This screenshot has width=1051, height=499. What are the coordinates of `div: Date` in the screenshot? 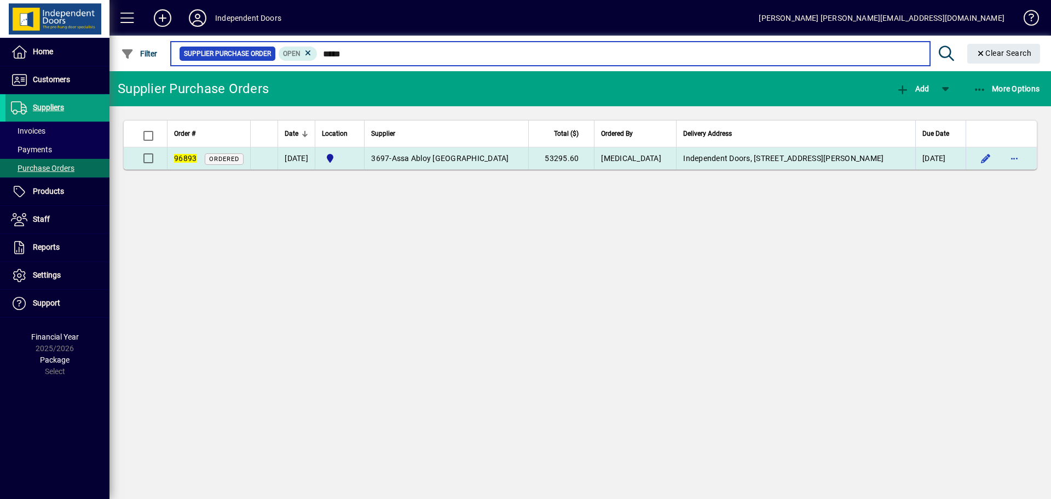 It's located at (296, 134).